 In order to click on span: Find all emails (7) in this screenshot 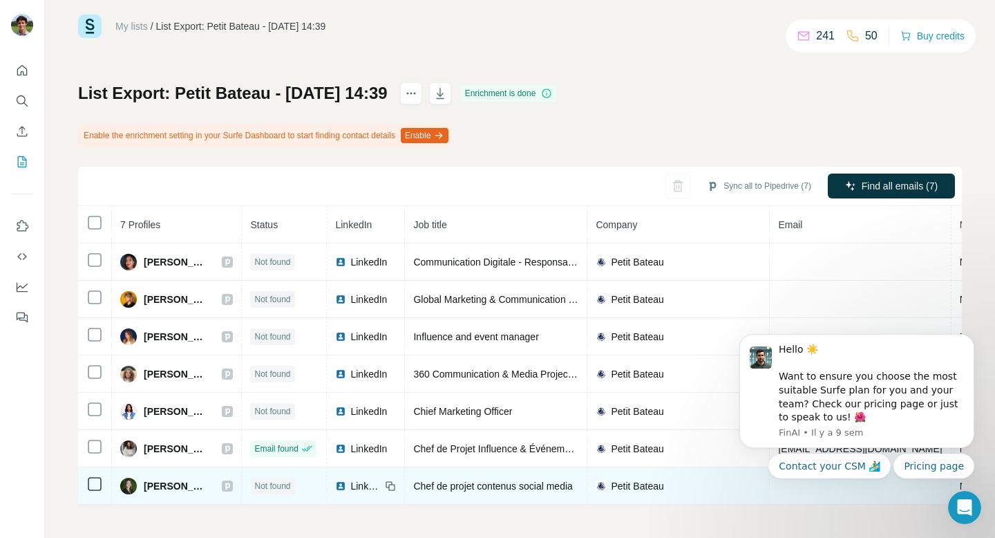, I will do `click(900, 186)`.